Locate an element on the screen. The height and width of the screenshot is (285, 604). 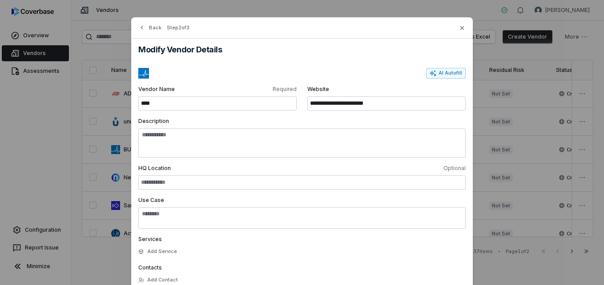
span: Required is located at coordinates (258, 89).